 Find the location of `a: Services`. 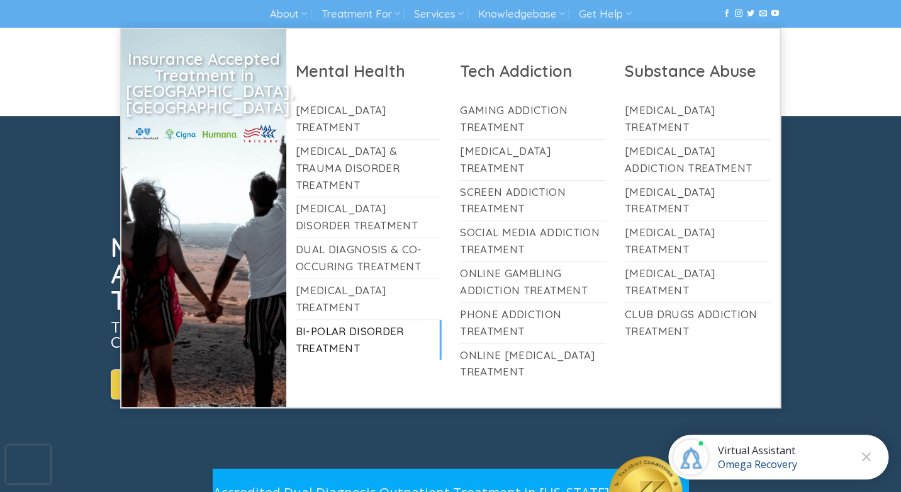

a: Services is located at coordinates (439, 14).